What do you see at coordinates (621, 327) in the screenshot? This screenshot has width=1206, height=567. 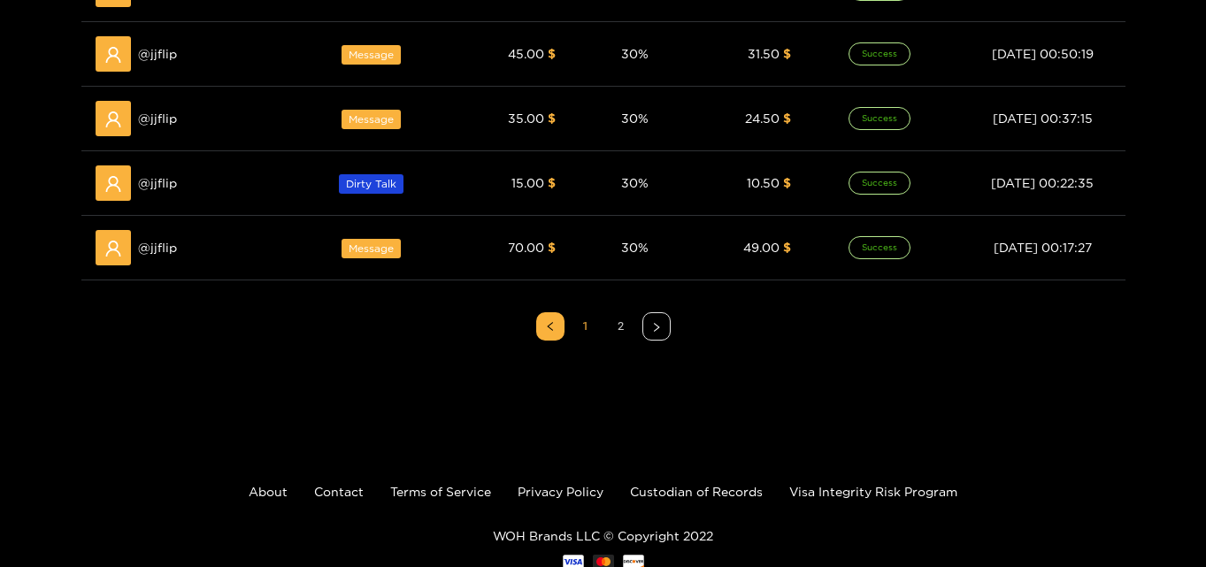 I see `a: 2` at bounding box center [621, 327].